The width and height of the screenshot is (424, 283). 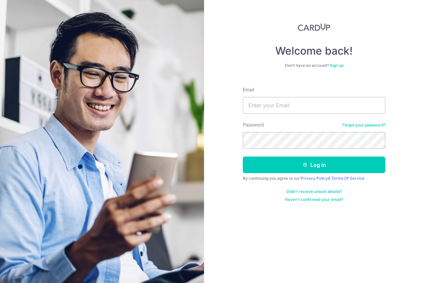 I want to click on button: Log in, so click(x=314, y=165).